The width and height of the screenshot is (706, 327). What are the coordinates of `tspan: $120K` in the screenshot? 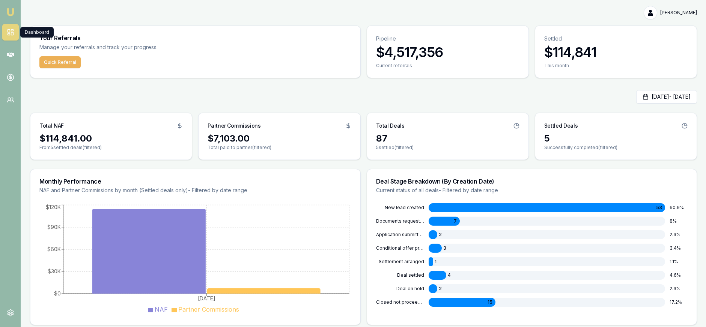 It's located at (53, 207).